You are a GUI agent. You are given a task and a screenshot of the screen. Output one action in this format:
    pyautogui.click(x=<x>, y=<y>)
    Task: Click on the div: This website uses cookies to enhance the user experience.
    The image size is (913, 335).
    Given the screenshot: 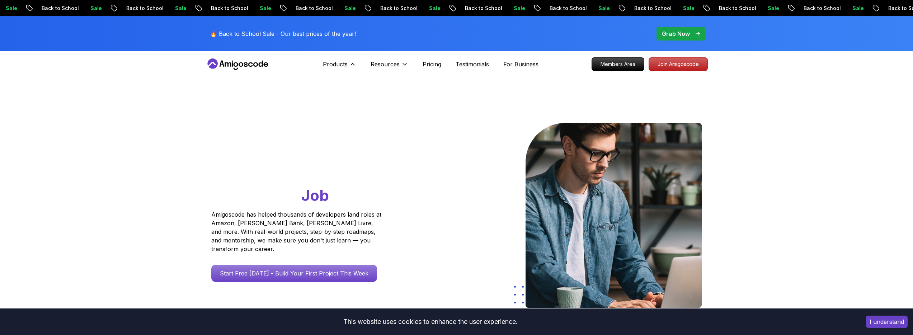 What is the action you would take?
    pyautogui.click(x=430, y=322)
    